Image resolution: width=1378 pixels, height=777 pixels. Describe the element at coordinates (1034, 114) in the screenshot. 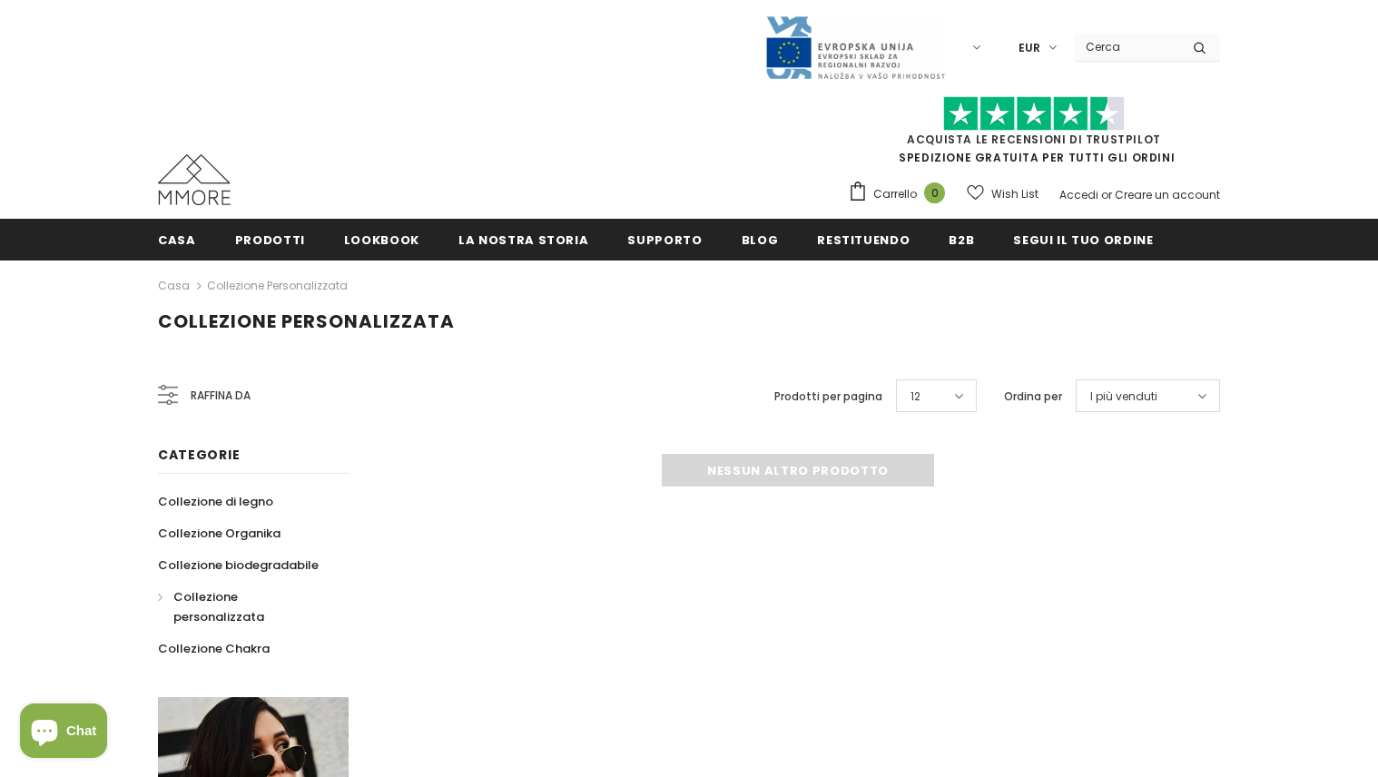

I see `img: Fidati di Pilot Stars` at that location.